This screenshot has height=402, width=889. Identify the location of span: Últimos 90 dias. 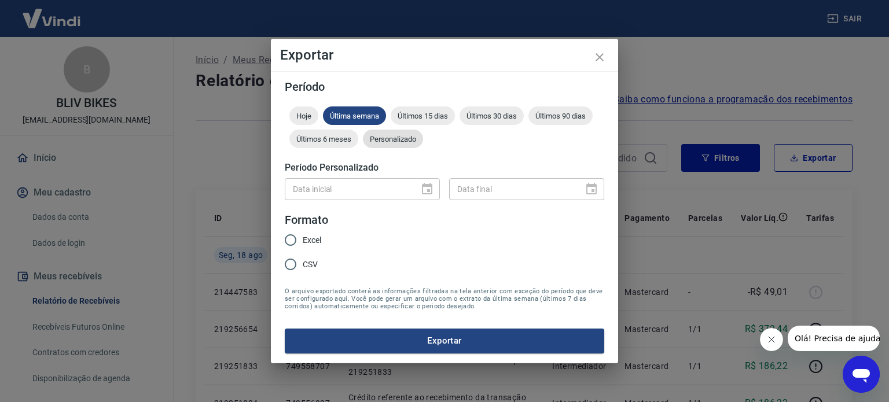
(560, 116).